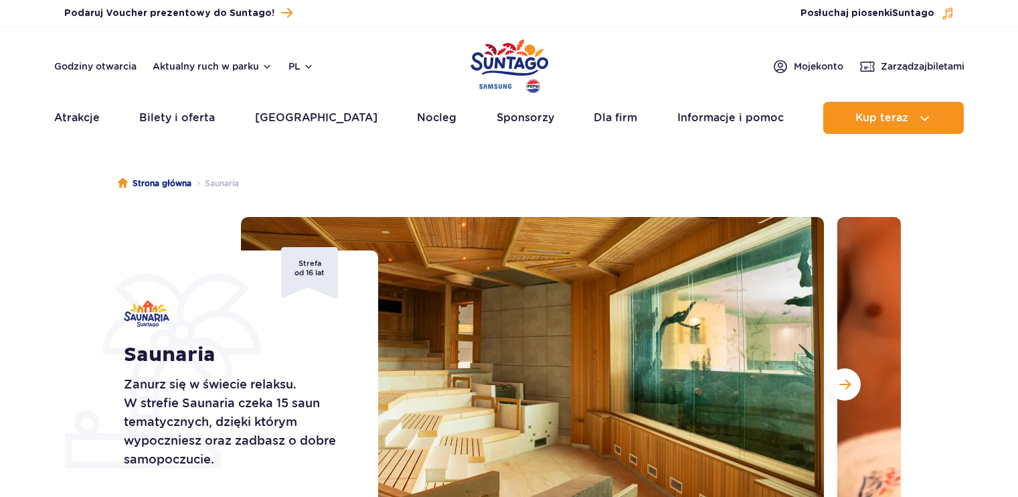 This screenshot has width=1018, height=497. What do you see at coordinates (509, 64) in the screenshot?
I see `a: Park of Poland` at bounding box center [509, 64].